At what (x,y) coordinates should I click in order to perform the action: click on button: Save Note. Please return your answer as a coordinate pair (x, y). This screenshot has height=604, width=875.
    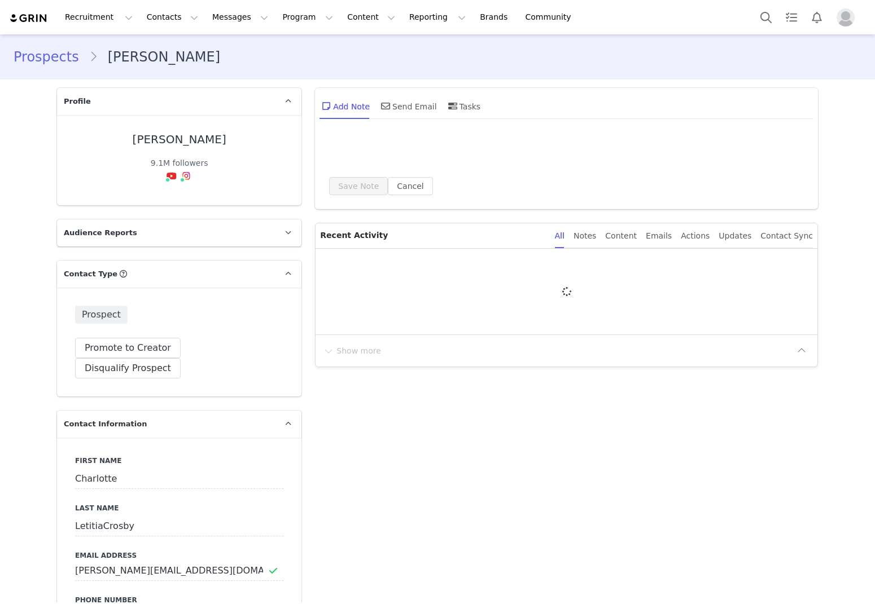
    Looking at the image, I should click on (358, 186).